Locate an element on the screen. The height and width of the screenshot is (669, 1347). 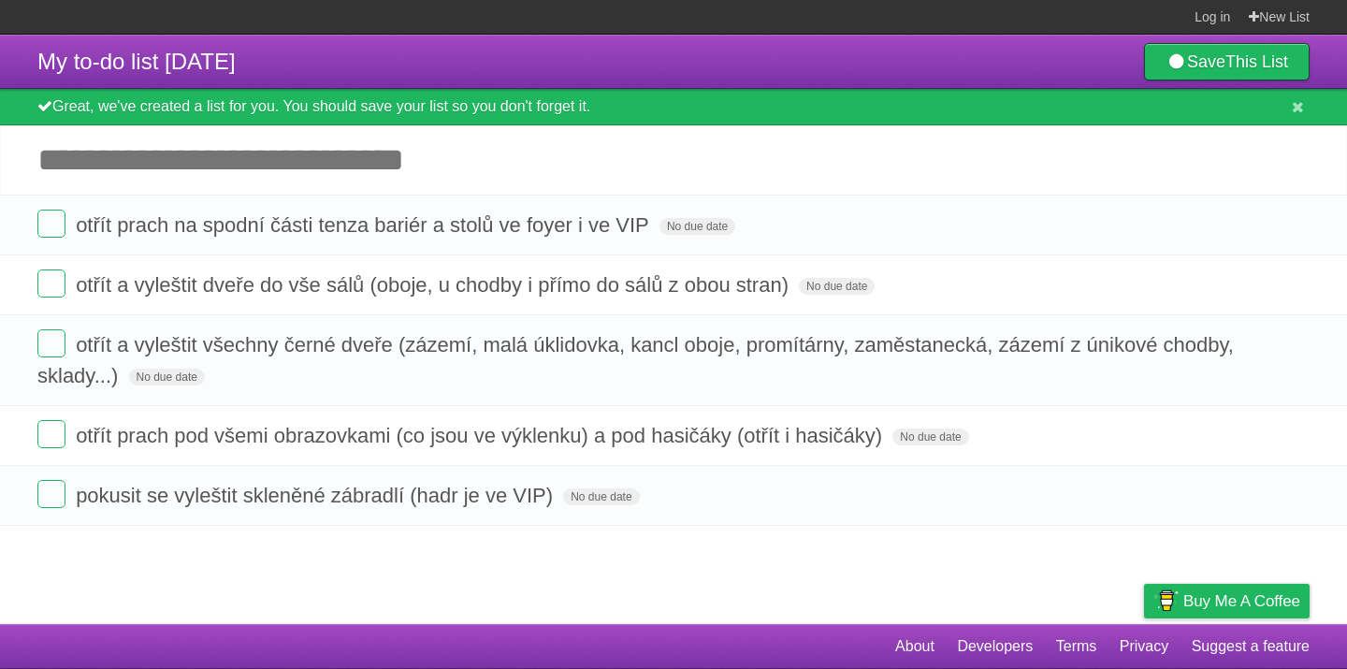
a: About is located at coordinates (915, 646).